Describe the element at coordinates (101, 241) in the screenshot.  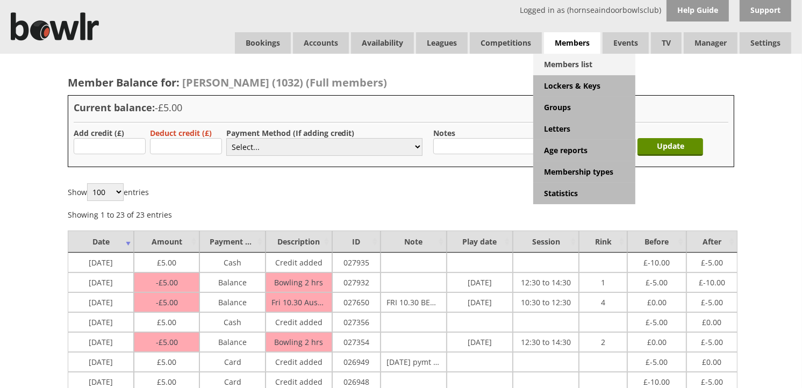
I see `td: Date : activate to sort column ascending` at that location.